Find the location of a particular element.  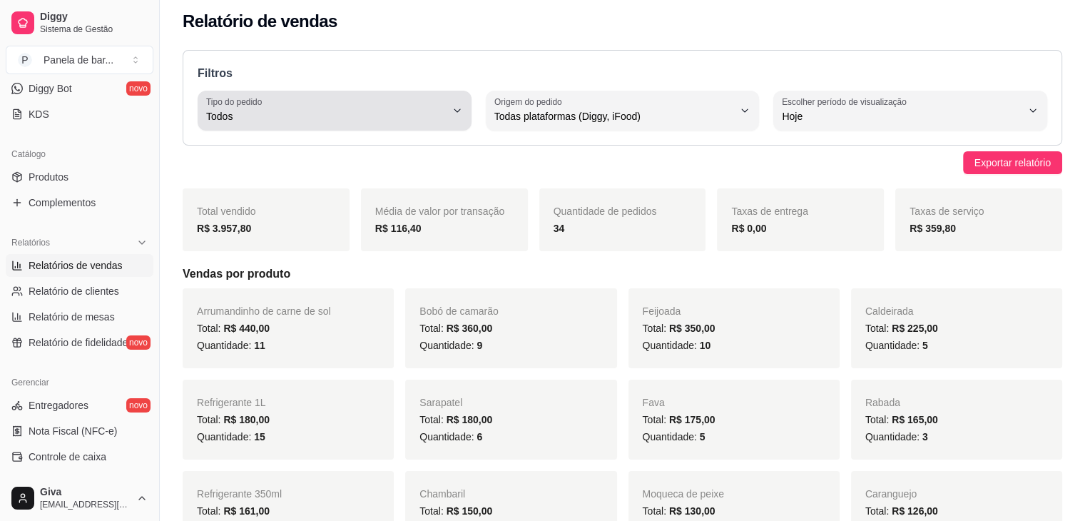

strong: R$ 359,80 is located at coordinates (932, 228).